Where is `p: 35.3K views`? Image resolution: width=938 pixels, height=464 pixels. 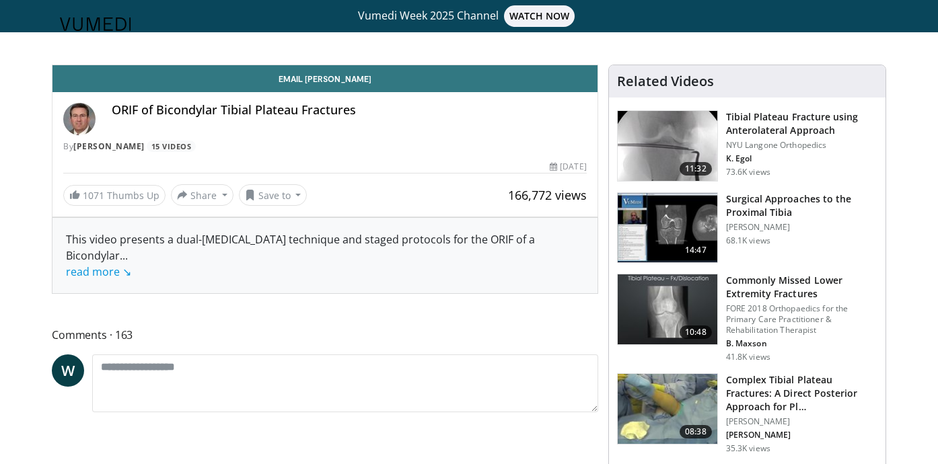 p: 35.3K views is located at coordinates (748, 449).